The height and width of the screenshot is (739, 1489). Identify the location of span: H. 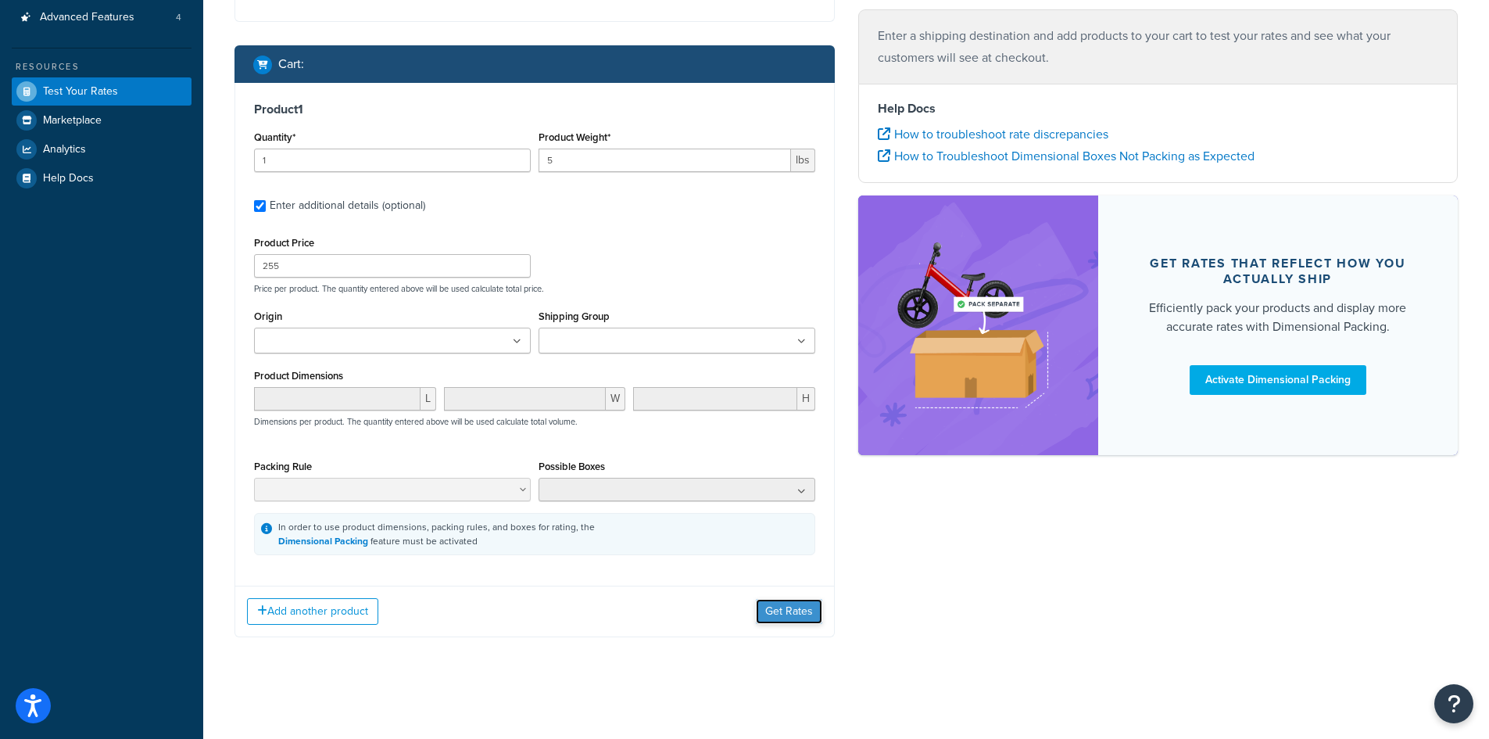
(806, 399).